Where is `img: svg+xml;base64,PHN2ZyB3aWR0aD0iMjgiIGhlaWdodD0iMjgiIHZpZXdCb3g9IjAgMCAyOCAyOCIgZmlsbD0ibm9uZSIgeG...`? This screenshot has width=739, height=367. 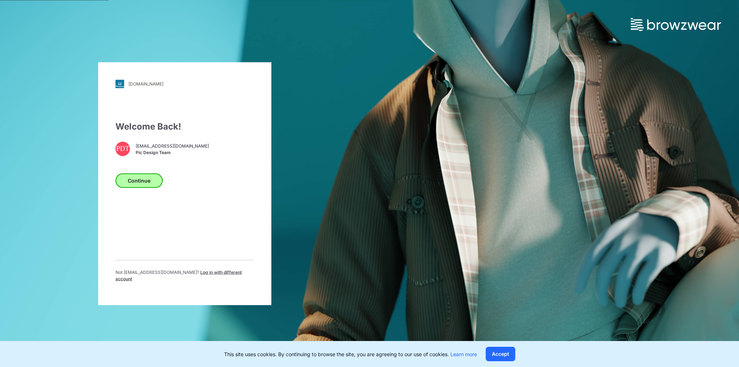 img: svg+xml;base64,PHN2ZyB3aWR0aD0iMjgiIGhlaWdodD0iMjgiIHZpZXdCb3g9IjAgMCAyOCAyOCIgZmlsbD0ibm9uZSIgeG... is located at coordinates (120, 84).